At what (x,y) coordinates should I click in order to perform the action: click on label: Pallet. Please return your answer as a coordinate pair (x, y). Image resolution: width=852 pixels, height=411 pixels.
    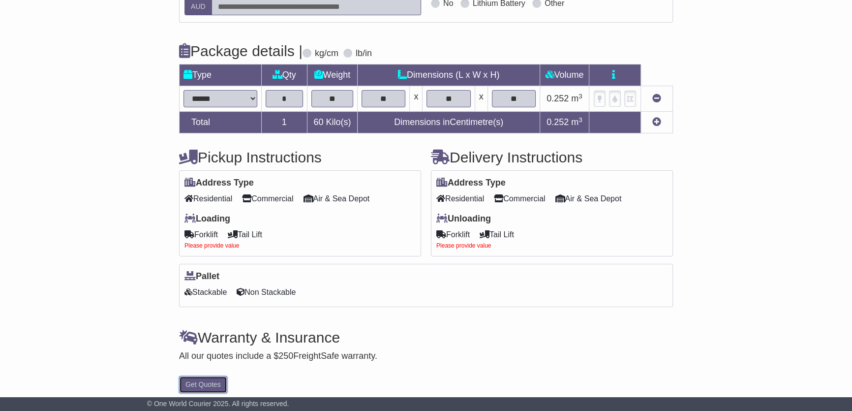
    Looking at the image, I should click on (202, 277).